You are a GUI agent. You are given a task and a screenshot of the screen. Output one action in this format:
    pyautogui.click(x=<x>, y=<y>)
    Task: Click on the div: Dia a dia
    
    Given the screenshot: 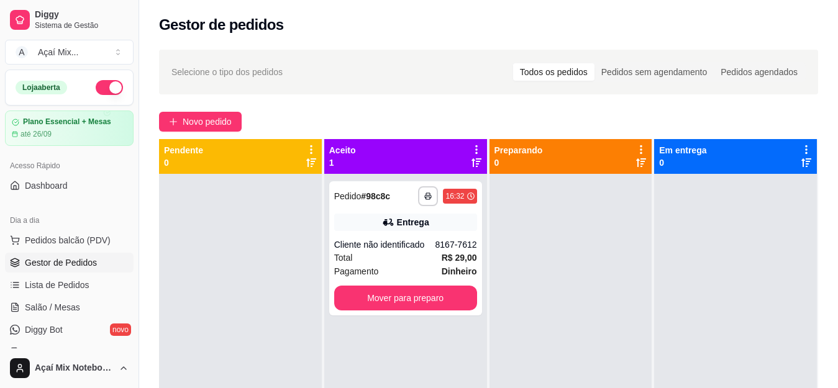 What is the action you would take?
    pyautogui.click(x=69, y=220)
    